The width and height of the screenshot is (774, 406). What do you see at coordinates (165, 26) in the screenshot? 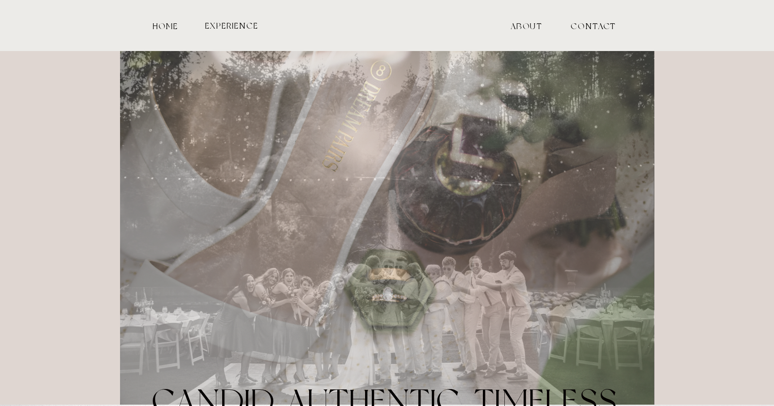
I see `nav: HOME` at bounding box center [165, 26].